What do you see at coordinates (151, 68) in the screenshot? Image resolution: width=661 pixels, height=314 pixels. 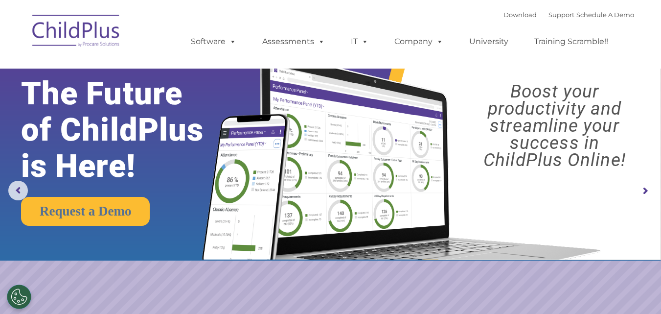 I see `span: Last name` at bounding box center [151, 68].